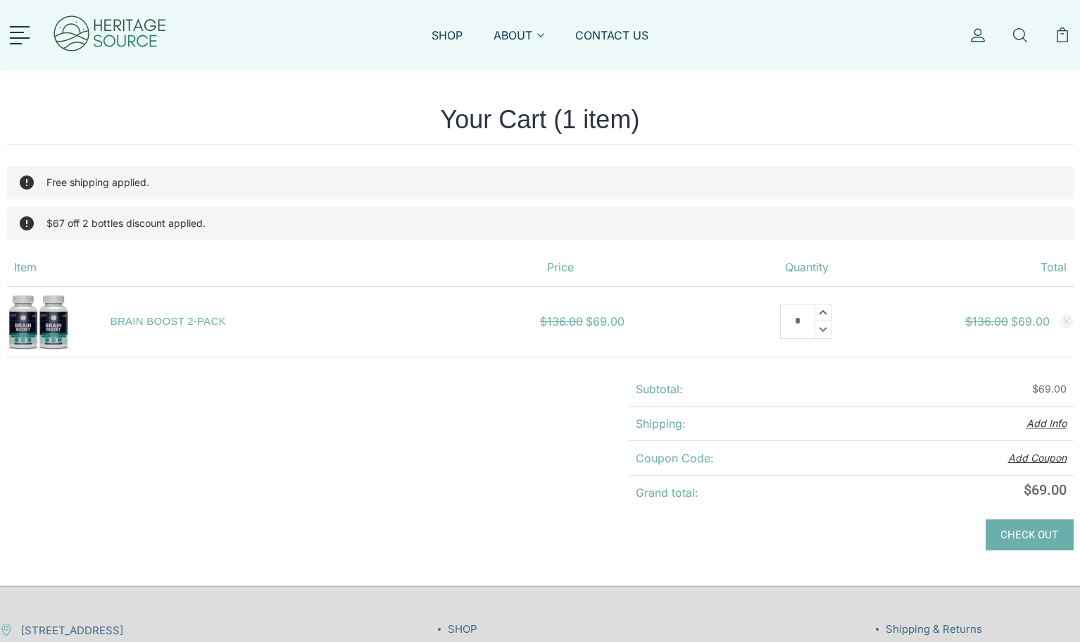  Describe the element at coordinates (675, 458) in the screenshot. I see `strong: Coupon Code:` at that location.